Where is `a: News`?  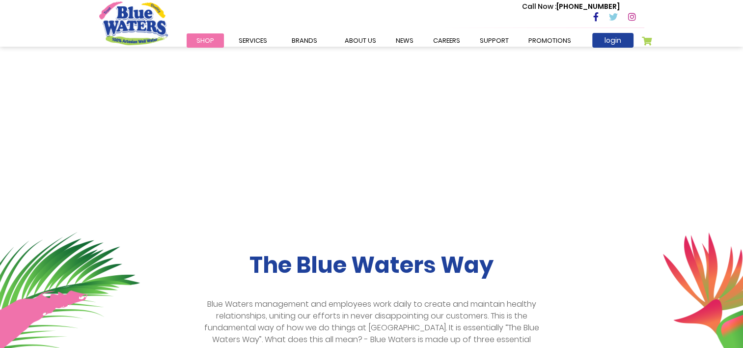
a: News is located at coordinates (405, 40).